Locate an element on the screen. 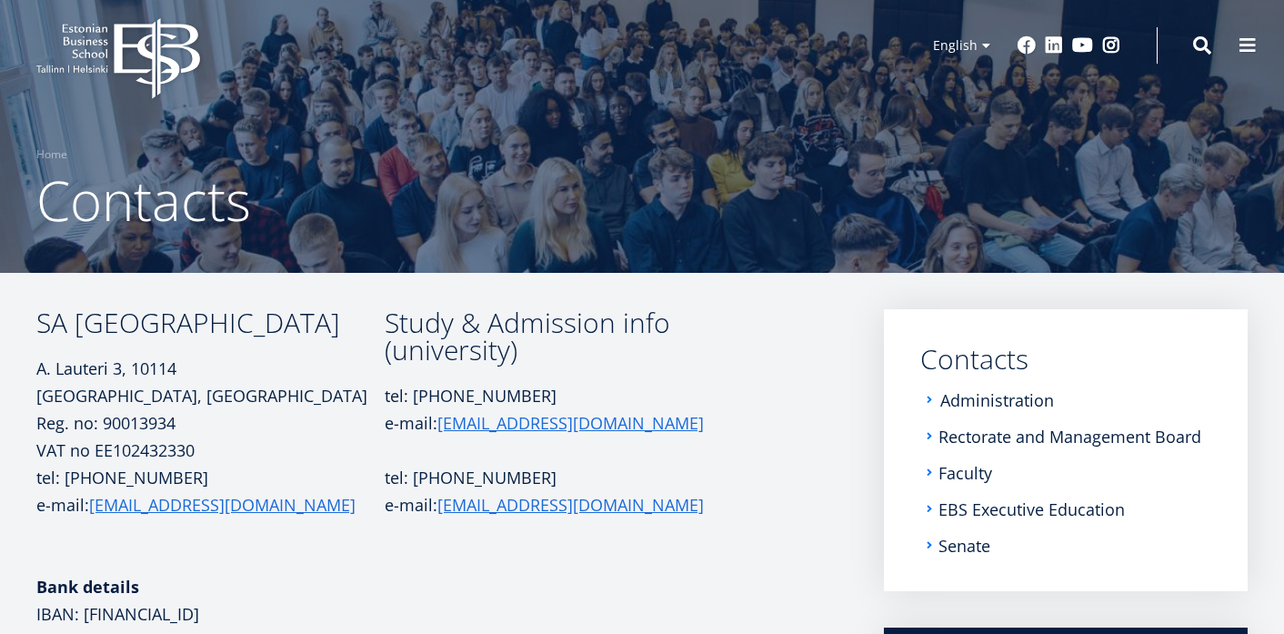 The image size is (1284, 634). a: Linkedin is located at coordinates (1054, 45).